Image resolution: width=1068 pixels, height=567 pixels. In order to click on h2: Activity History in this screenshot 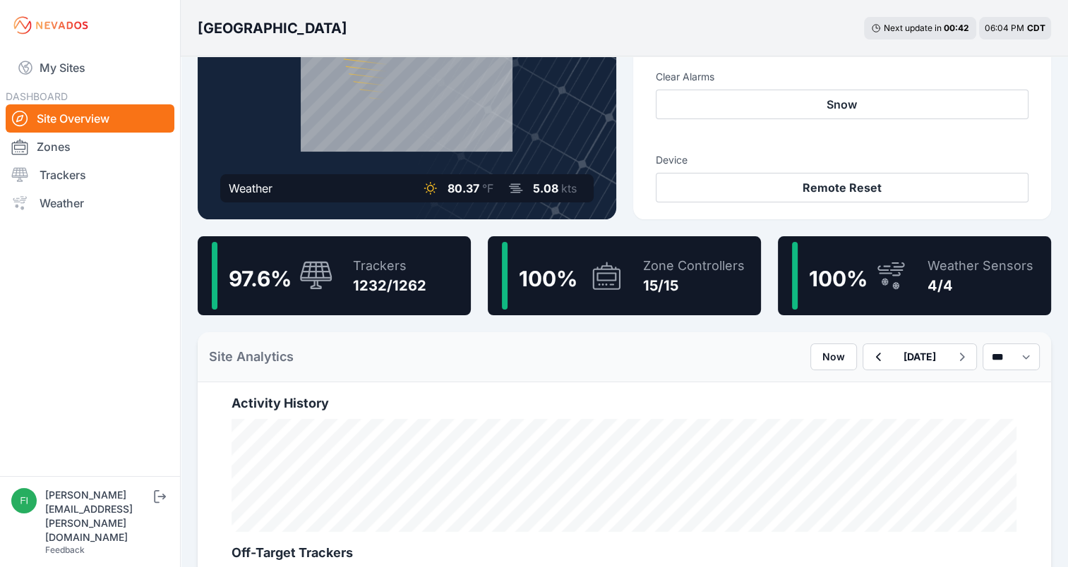, I will do `click(624, 404)`.